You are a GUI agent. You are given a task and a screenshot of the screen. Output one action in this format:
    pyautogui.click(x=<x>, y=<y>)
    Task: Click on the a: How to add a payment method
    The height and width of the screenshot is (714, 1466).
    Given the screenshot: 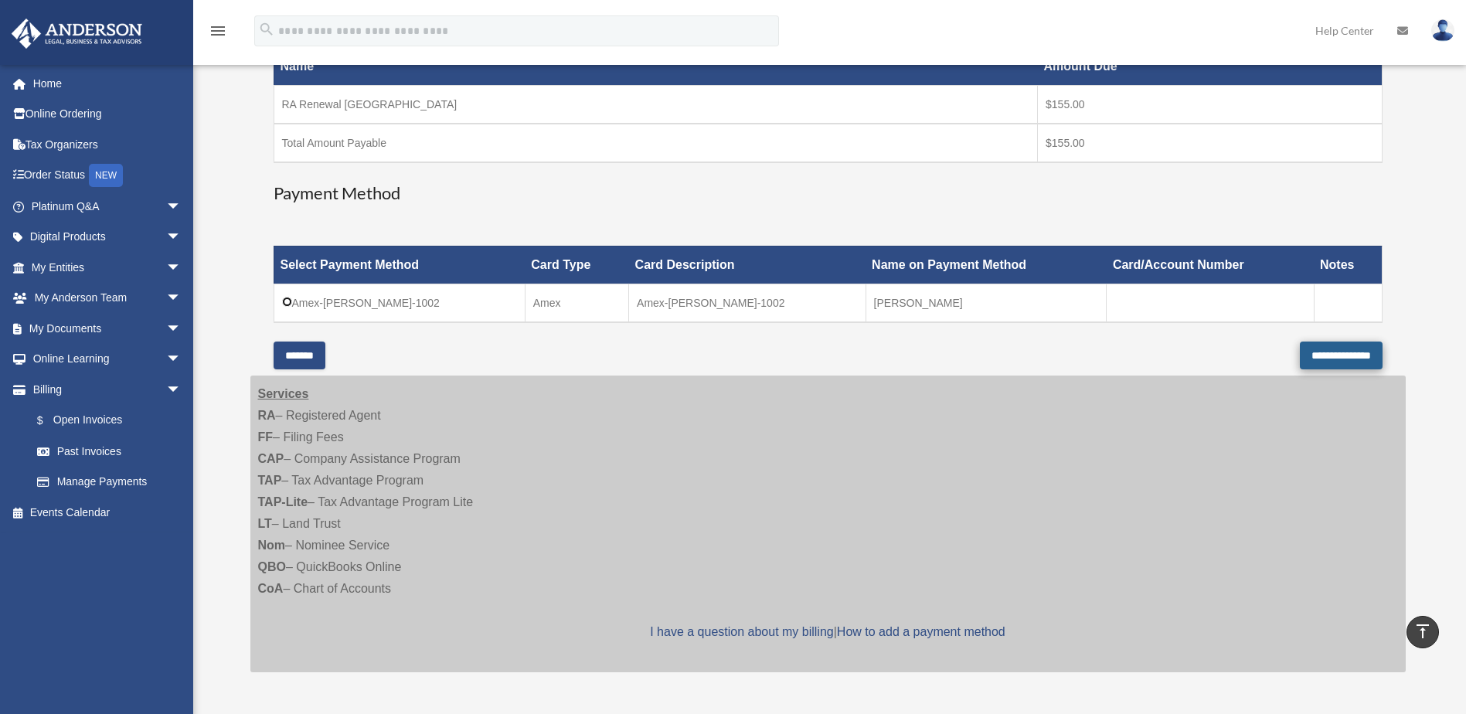 What is the action you would take?
    pyautogui.click(x=921, y=631)
    